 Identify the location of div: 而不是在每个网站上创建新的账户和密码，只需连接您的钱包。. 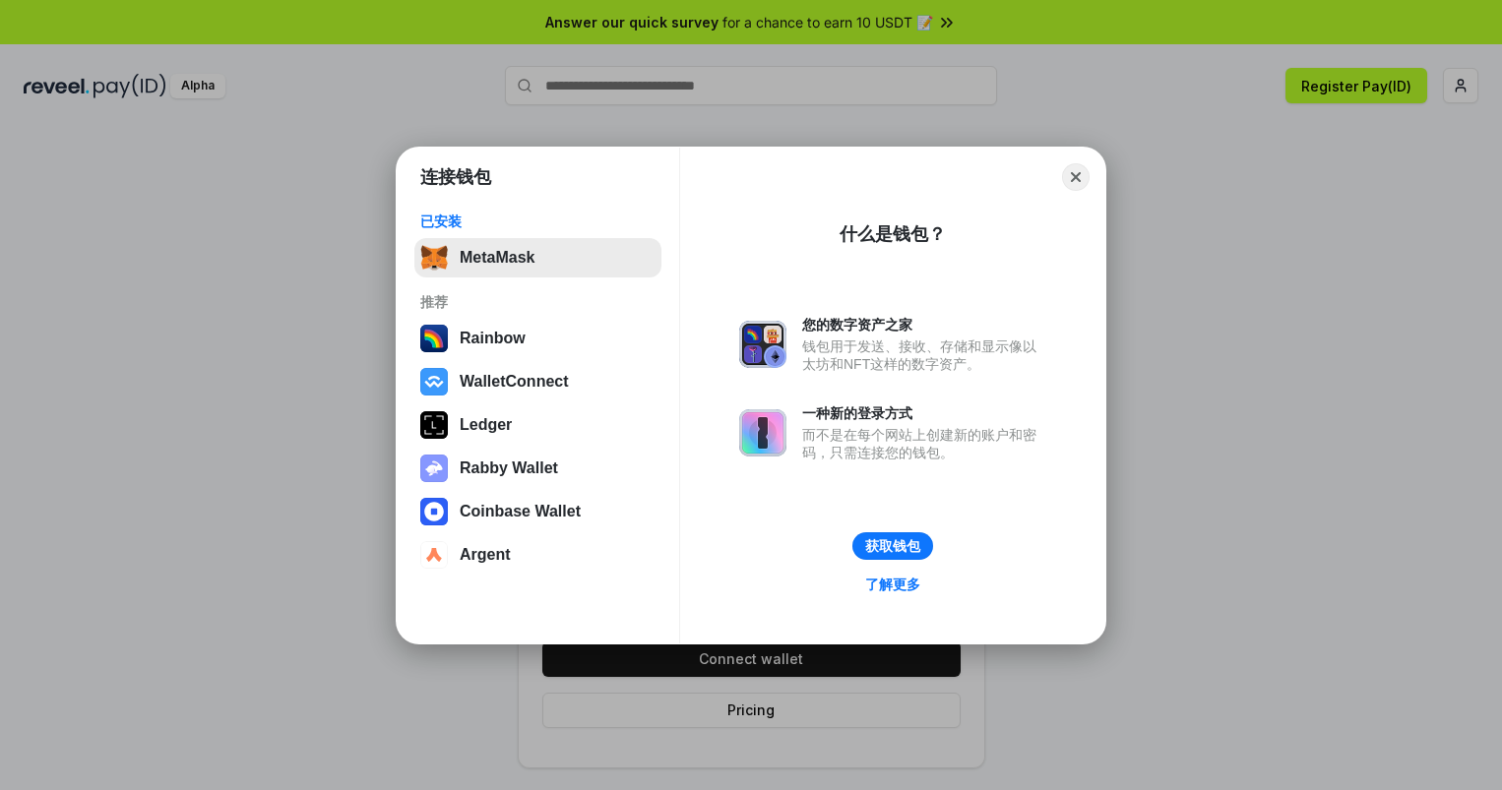
(924, 444).